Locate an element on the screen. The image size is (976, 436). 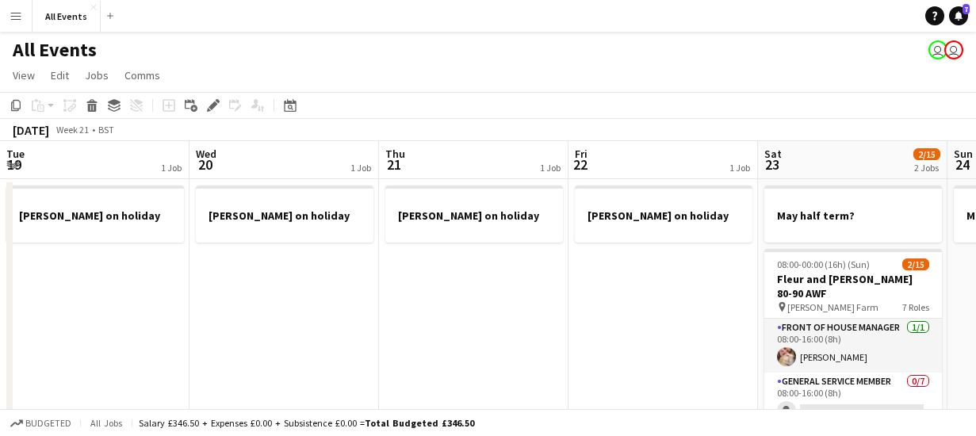
span: View is located at coordinates (24, 75).